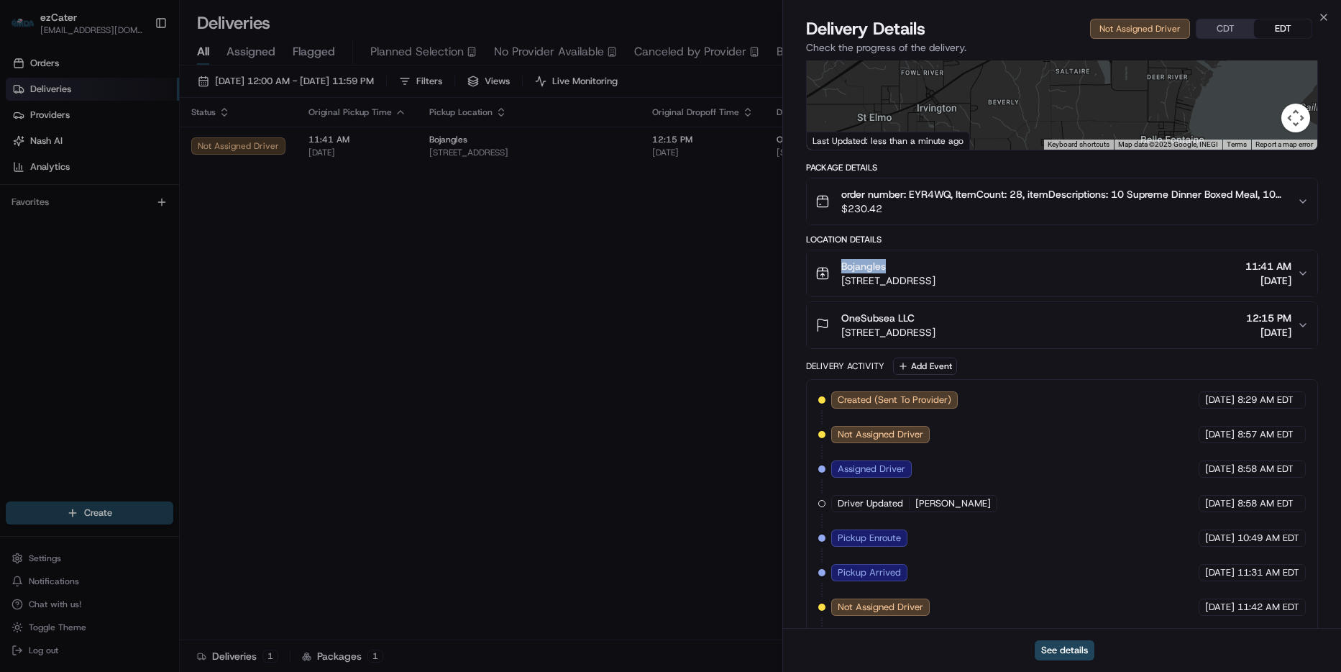  What do you see at coordinates (895, 400) in the screenshot?
I see `span: Created (Sent To Provider)` at bounding box center [895, 400].